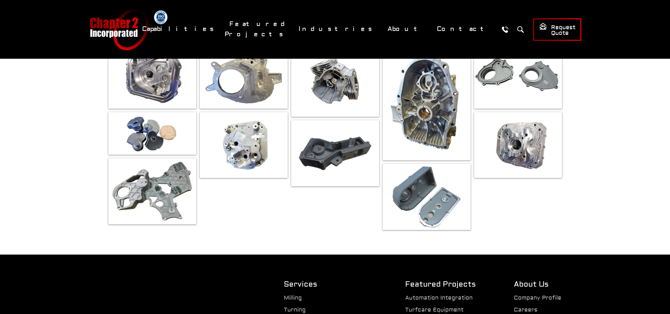 This screenshot has width=670, height=314. Describe the element at coordinates (526, 310) in the screenshot. I see `a: Careers` at that location.